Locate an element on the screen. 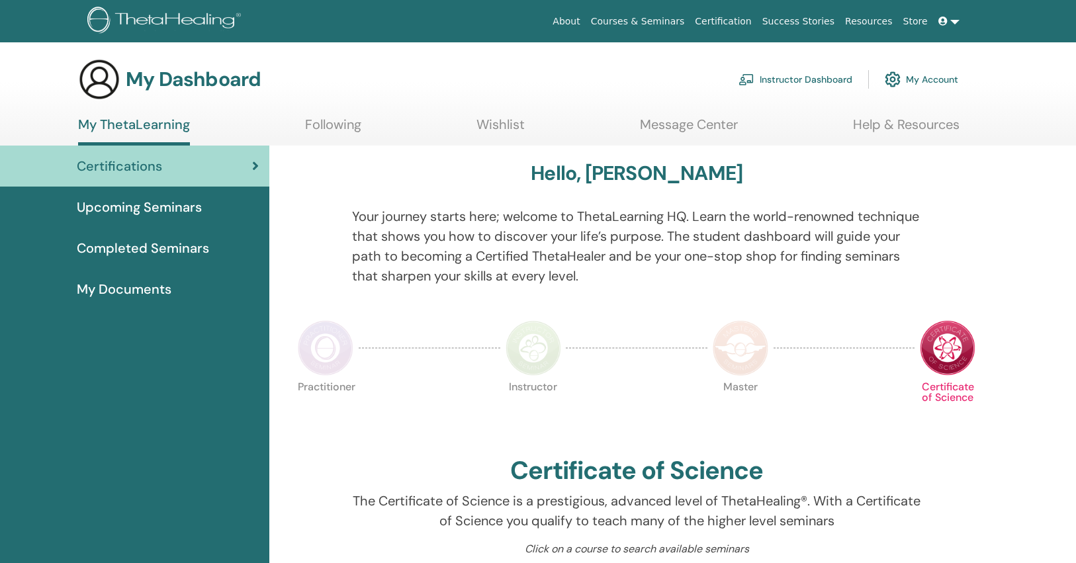  span: Upcoming Seminars is located at coordinates (139, 207).